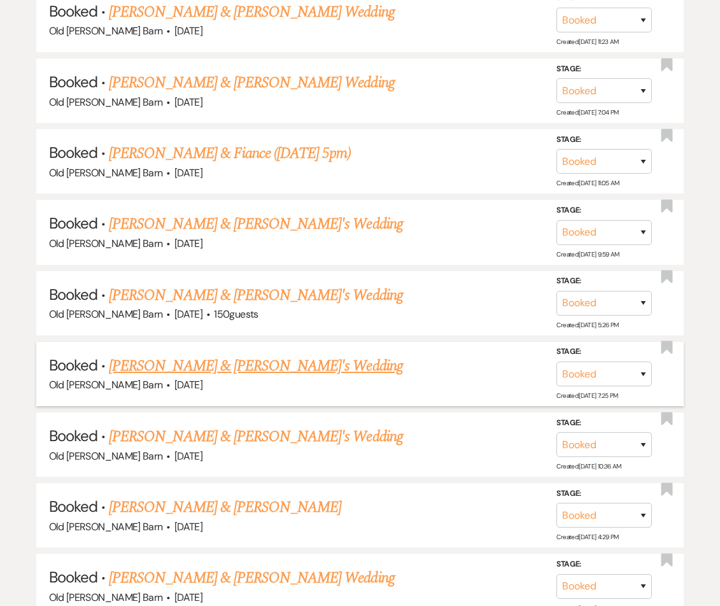  Describe the element at coordinates (236, 314) in the screenshot. I see `span: 150 guests` at that location.